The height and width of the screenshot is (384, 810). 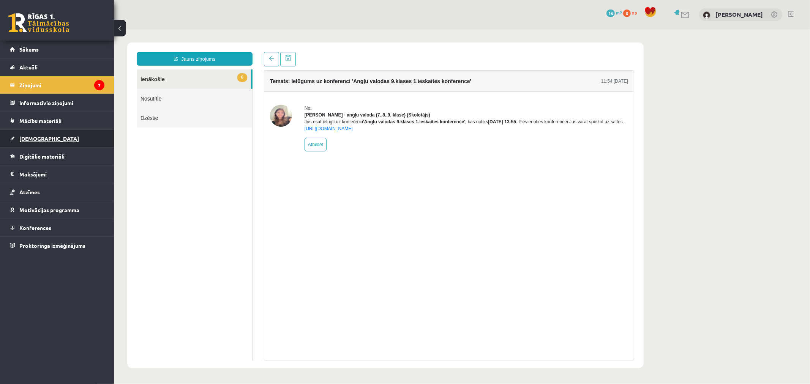 What do you see at coordinates (35, 228) in the screenshot?
I see `span: Konferences` at bounding box center [35, 228].